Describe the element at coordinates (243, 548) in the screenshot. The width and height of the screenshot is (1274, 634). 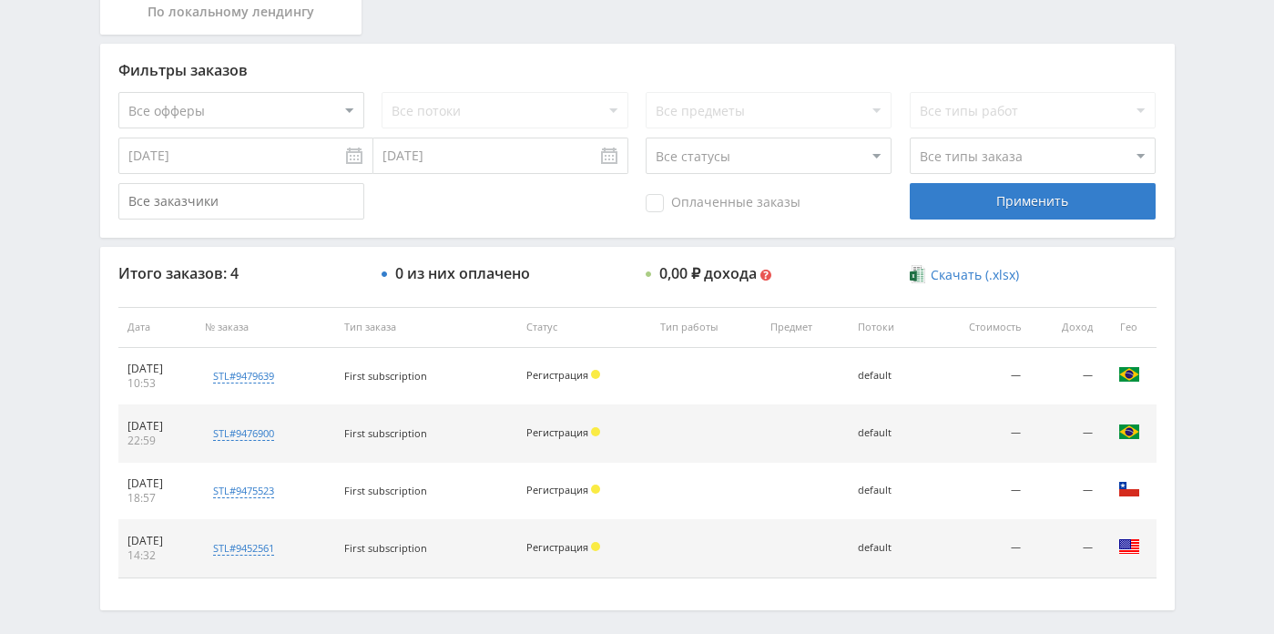
I see `div: stl#9452561` at that location.